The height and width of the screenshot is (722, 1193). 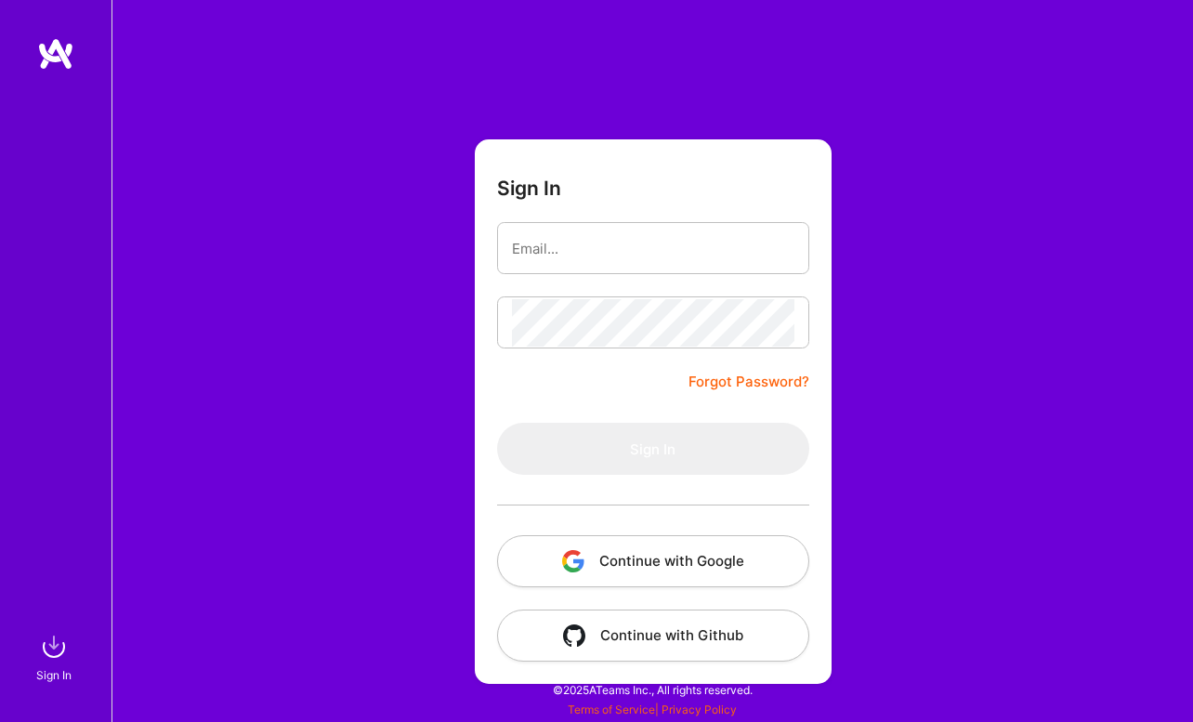 I want to click on input: Email..., so click(x=653, y=248).